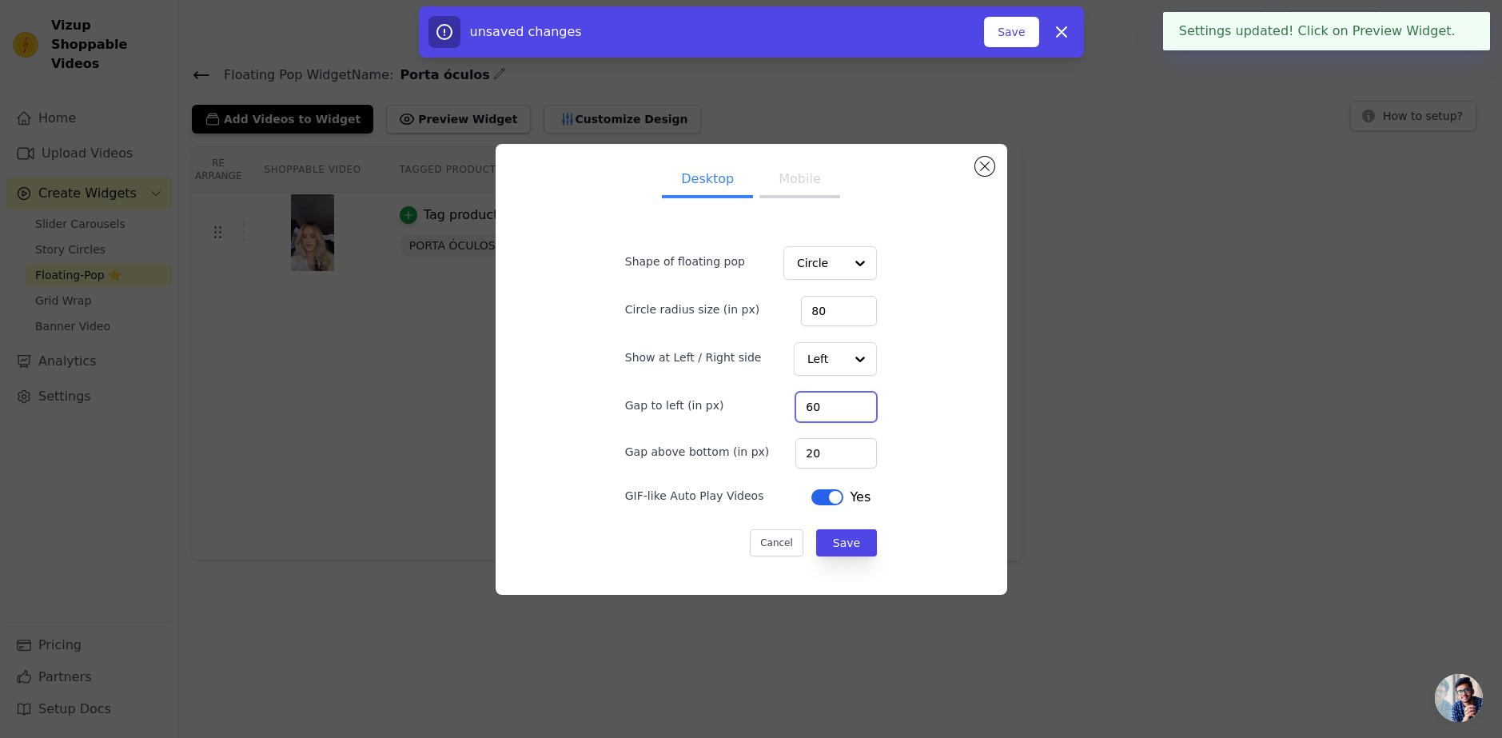  What do you see at coordinates (694, 495) in the screenshot?
I see `label: GIF-like Auto Play Videos` at bounding box center [694, 495].